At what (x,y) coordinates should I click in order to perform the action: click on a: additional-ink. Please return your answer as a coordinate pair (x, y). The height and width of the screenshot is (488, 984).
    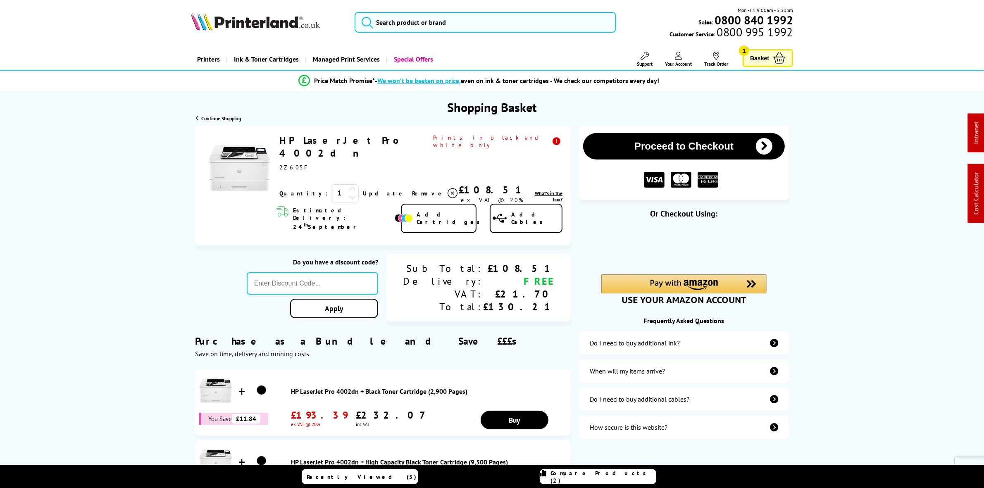
    Looking at the image, I should click on (684, 343).